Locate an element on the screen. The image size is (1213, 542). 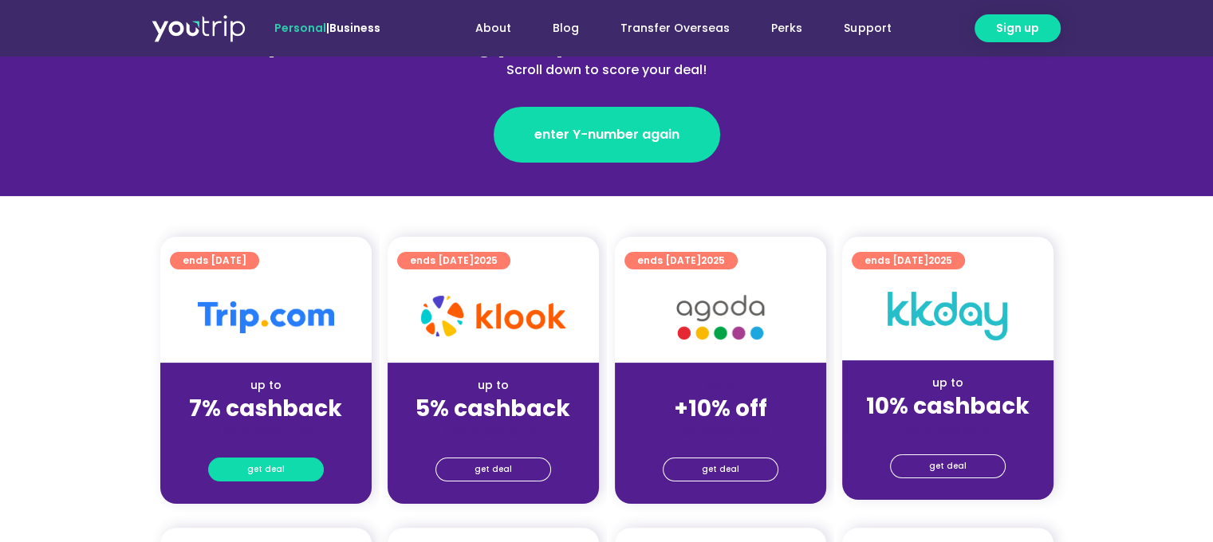
a: Perks is located at coordinates (786, 28).